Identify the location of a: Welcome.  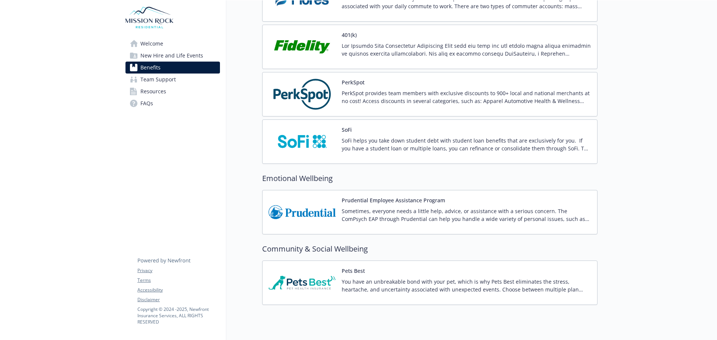
(173, 44).